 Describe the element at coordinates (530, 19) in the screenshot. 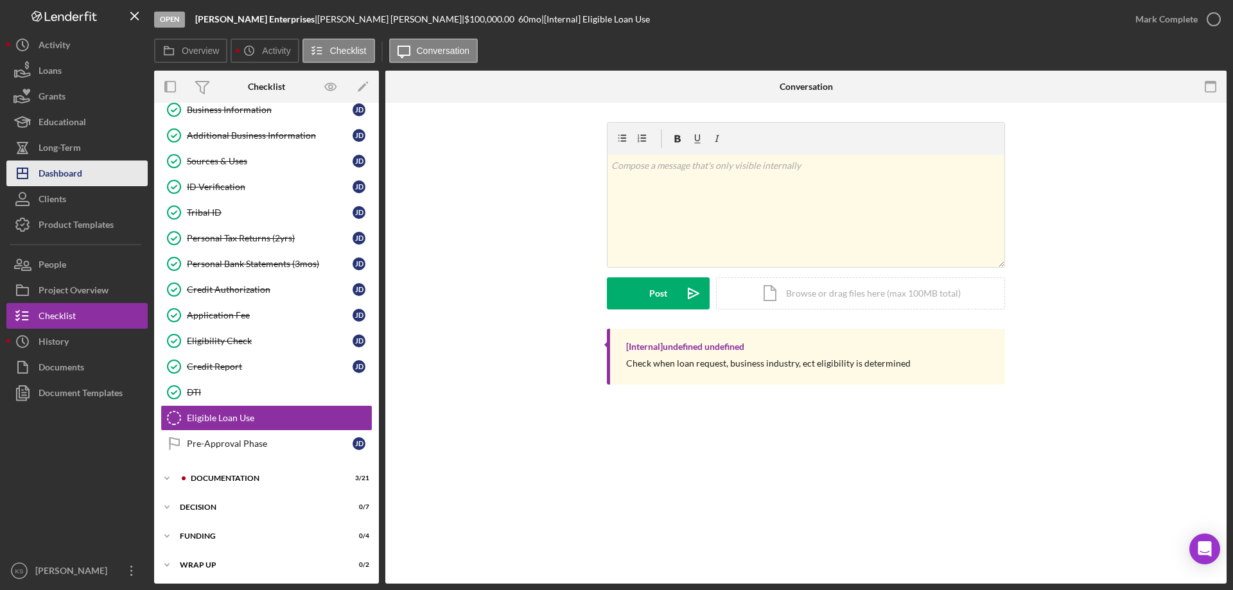

I see `div: 60 mo` at that location.